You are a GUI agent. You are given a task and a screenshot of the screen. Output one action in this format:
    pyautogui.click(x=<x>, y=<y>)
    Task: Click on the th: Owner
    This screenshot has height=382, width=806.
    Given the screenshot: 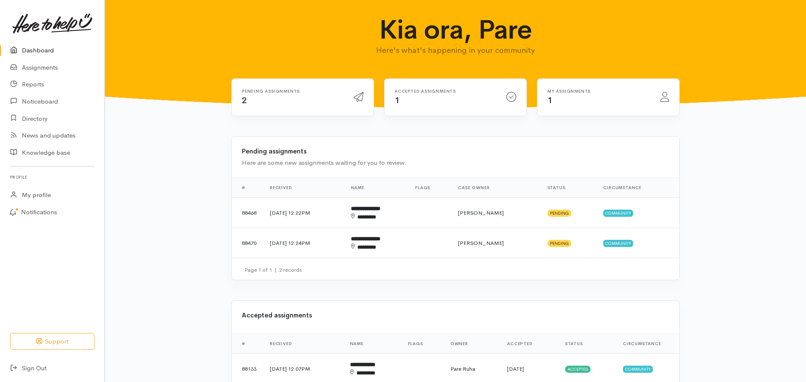 What is the action you would take?
    pyautogui.click(x=472, y=344)
    